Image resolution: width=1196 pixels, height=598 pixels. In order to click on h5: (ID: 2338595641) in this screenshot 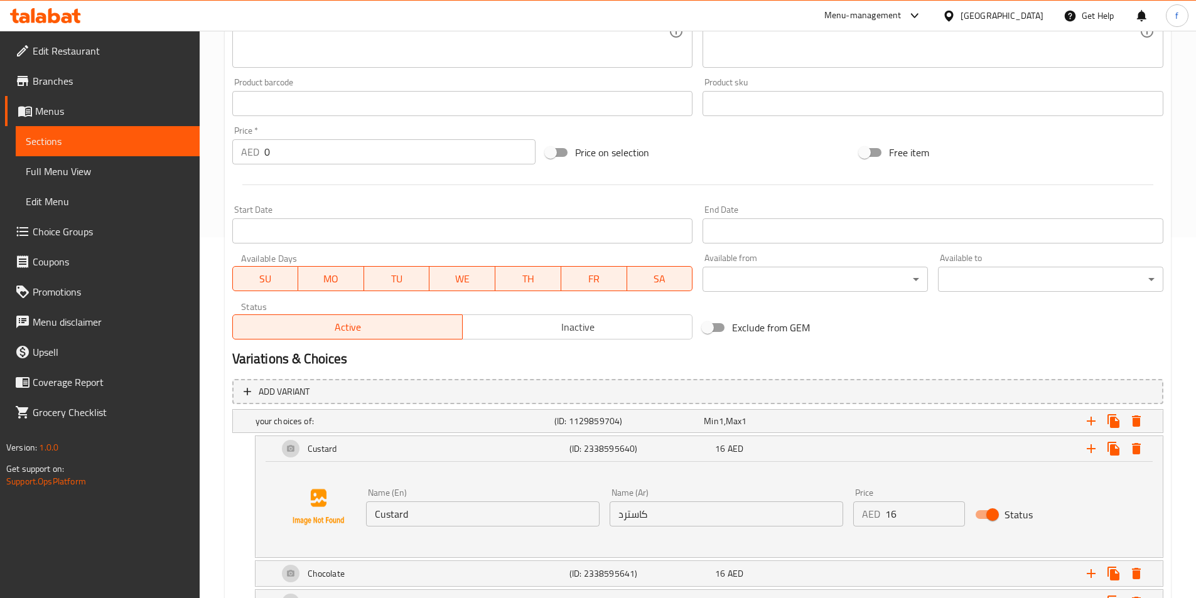, I will do `click(640, 574)`.